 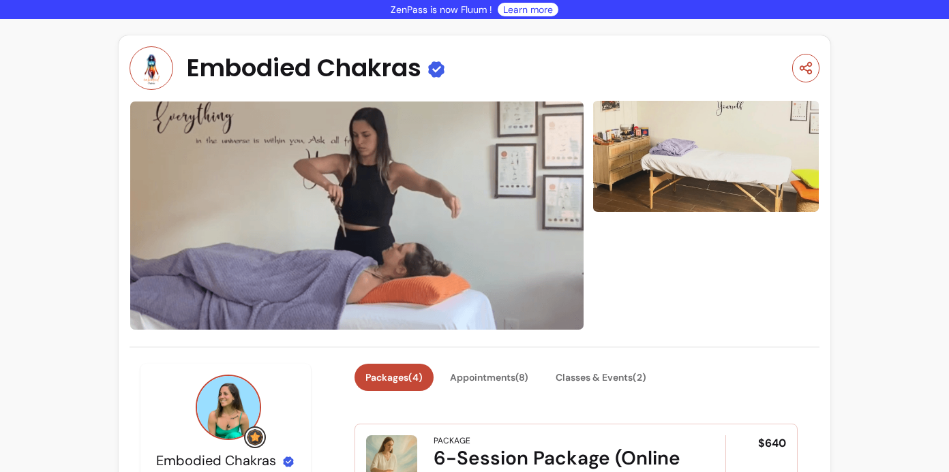 I want to click on img: image-1, so click(x=705, y=156).